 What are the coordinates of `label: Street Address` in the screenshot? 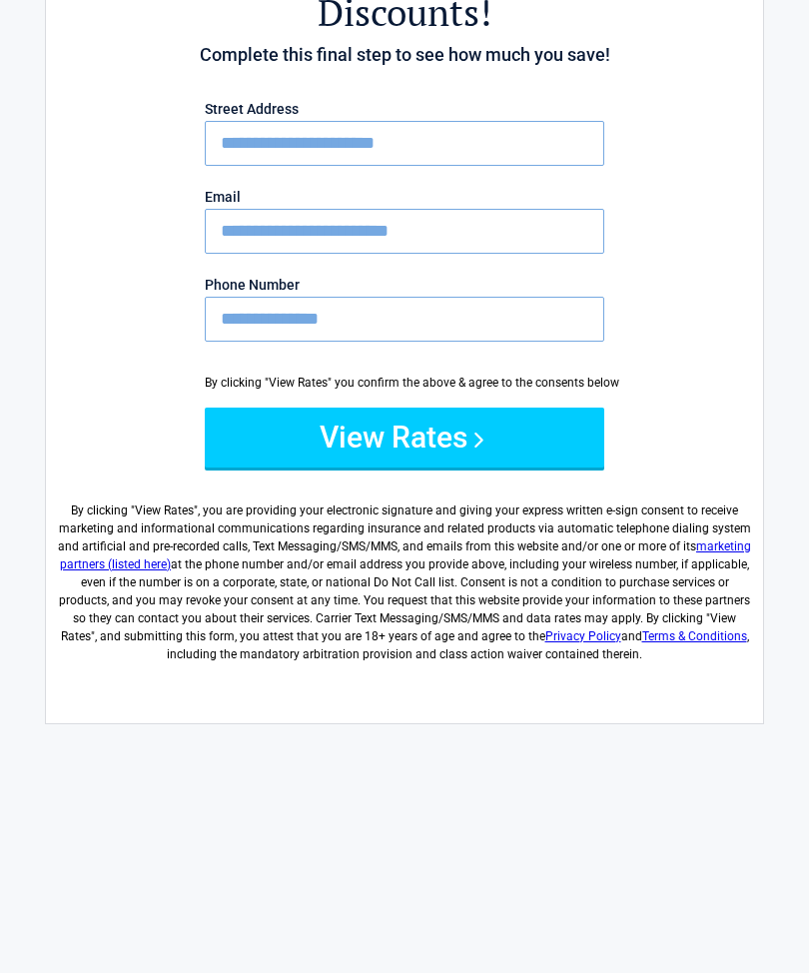 It's located at (404, 109).